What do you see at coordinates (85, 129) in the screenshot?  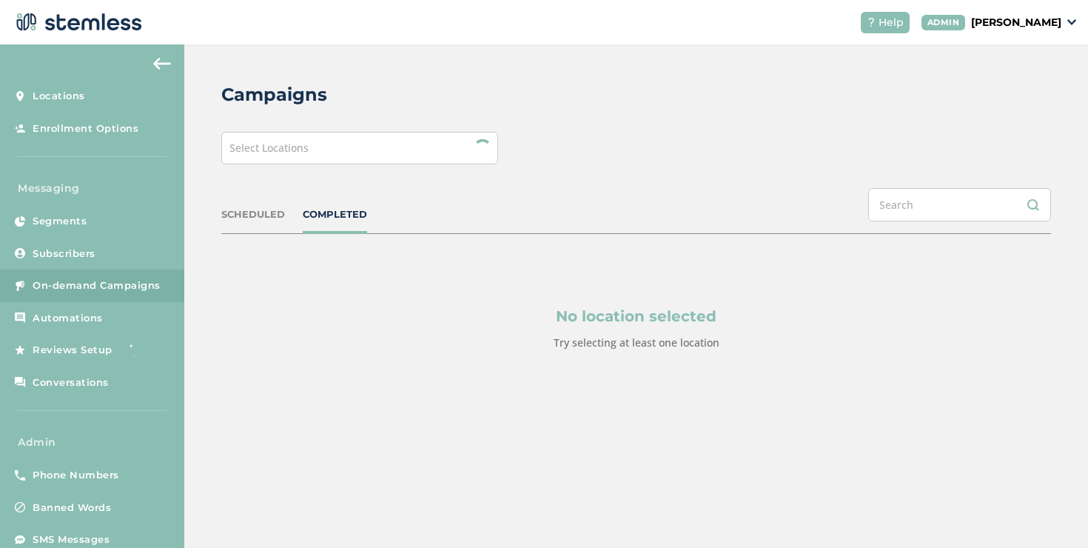 I see `span: Enrollment Options` at bounding box center [85, 129].